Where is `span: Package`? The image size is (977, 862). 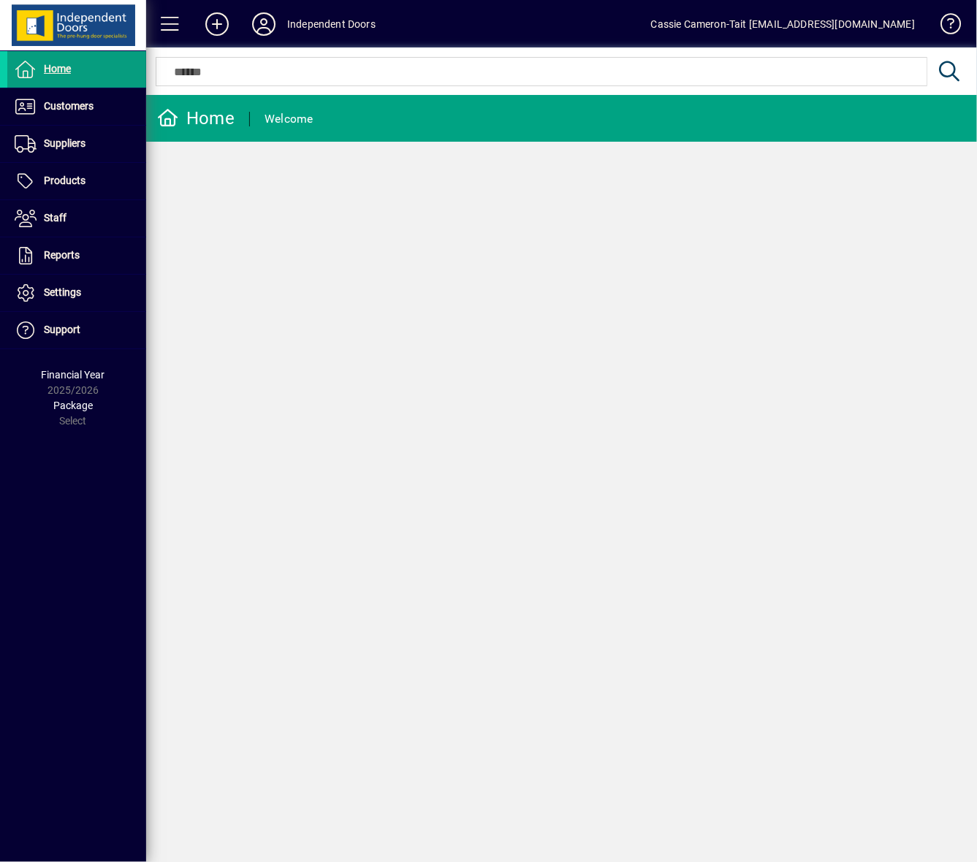 span: Package is located at coordinates (73, 406).